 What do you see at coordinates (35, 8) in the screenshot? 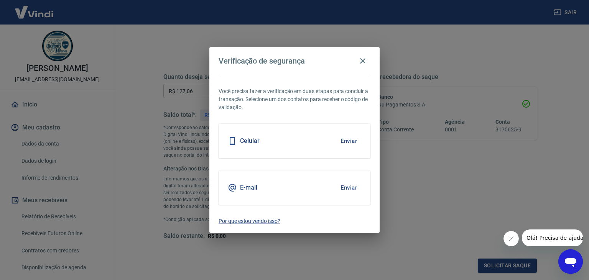
I see `span: Olá! Precisa de ajuda?` at bounding box center [35, 8].